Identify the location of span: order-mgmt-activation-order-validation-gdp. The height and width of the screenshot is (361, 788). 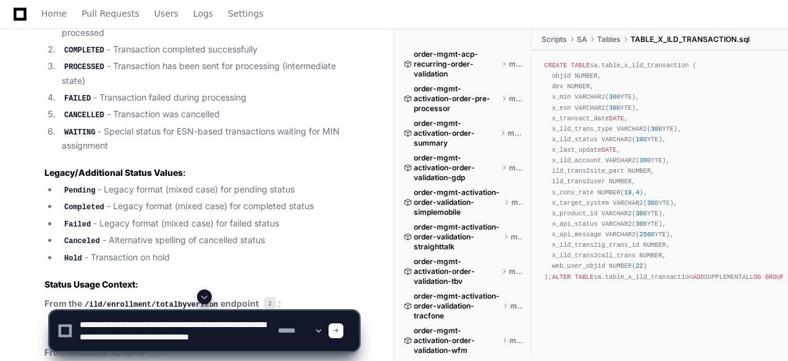
(457, 168).